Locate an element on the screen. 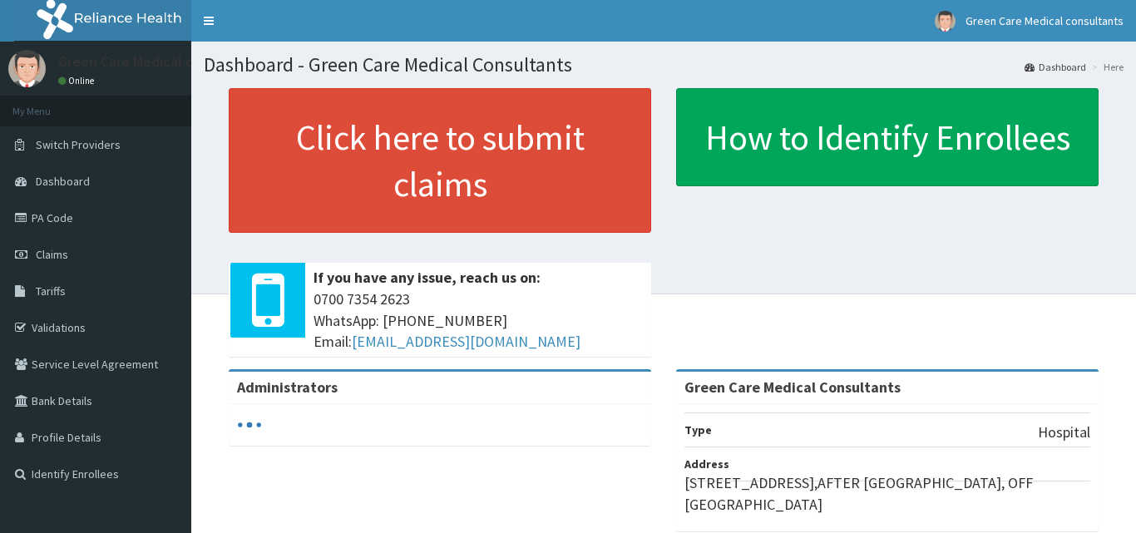 The height and width of the screenshot is (533, 1136). b: Administrators is located at coordinates (287, 387).